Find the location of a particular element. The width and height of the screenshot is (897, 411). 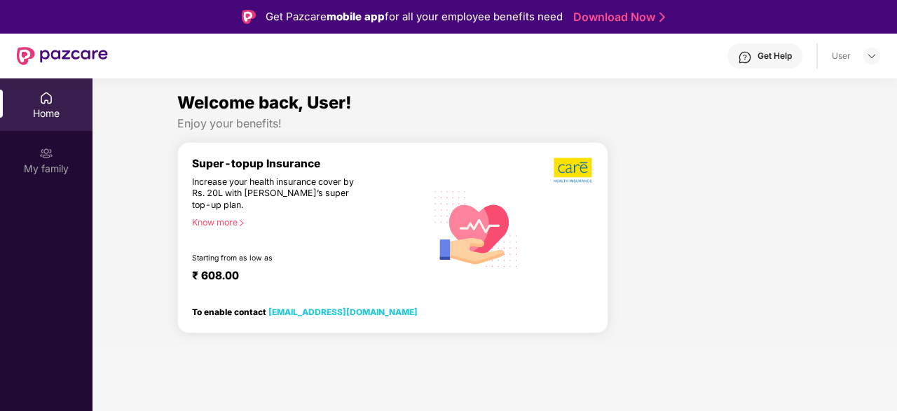

div: To enable contact is located at coordinates (305, 312).